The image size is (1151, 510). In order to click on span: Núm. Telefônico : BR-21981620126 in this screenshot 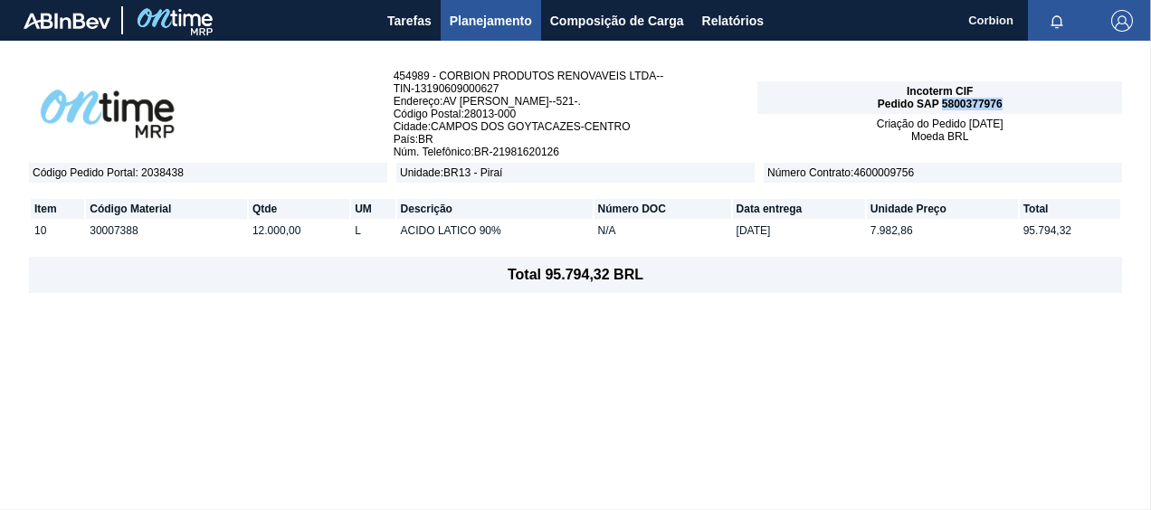, I will do `click(576, 152)`.